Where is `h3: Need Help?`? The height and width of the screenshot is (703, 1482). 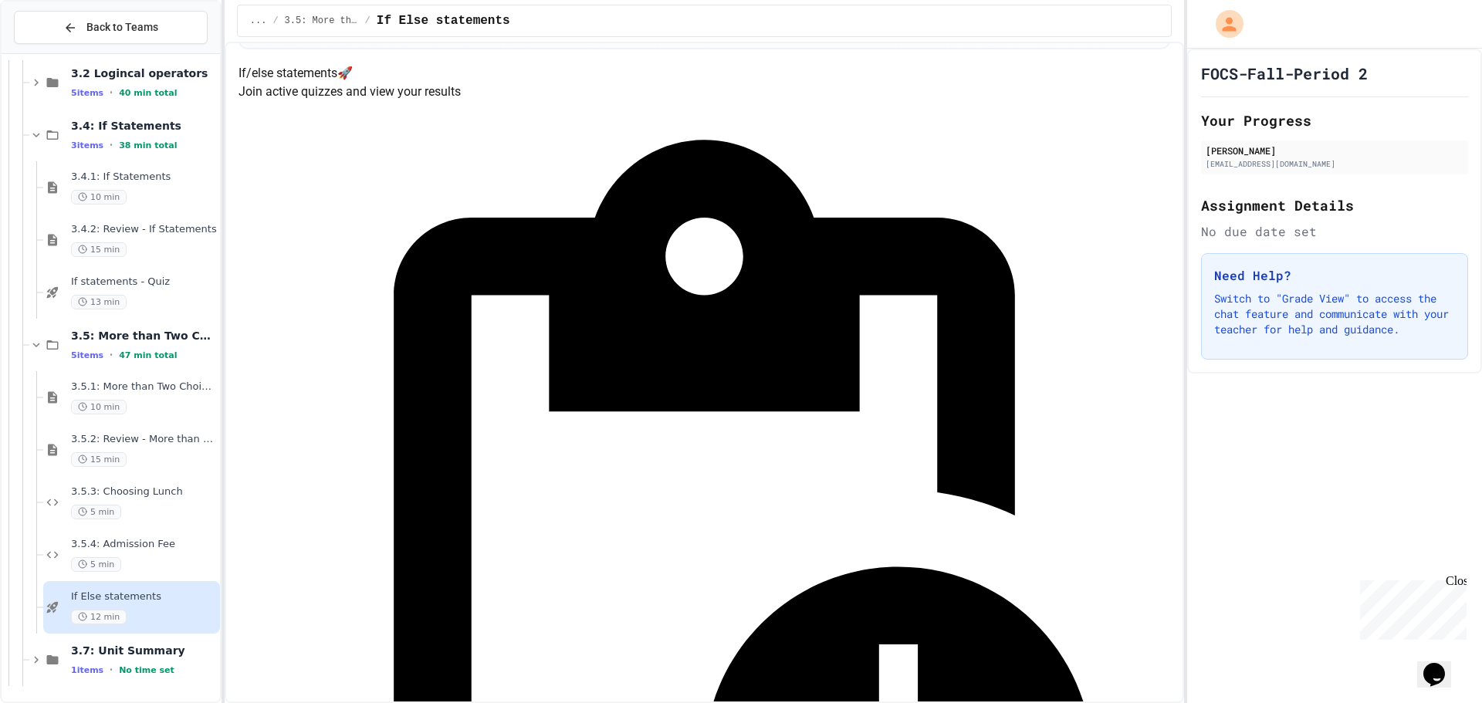
h3: Need Help? is located at coordinates (1335, 276).